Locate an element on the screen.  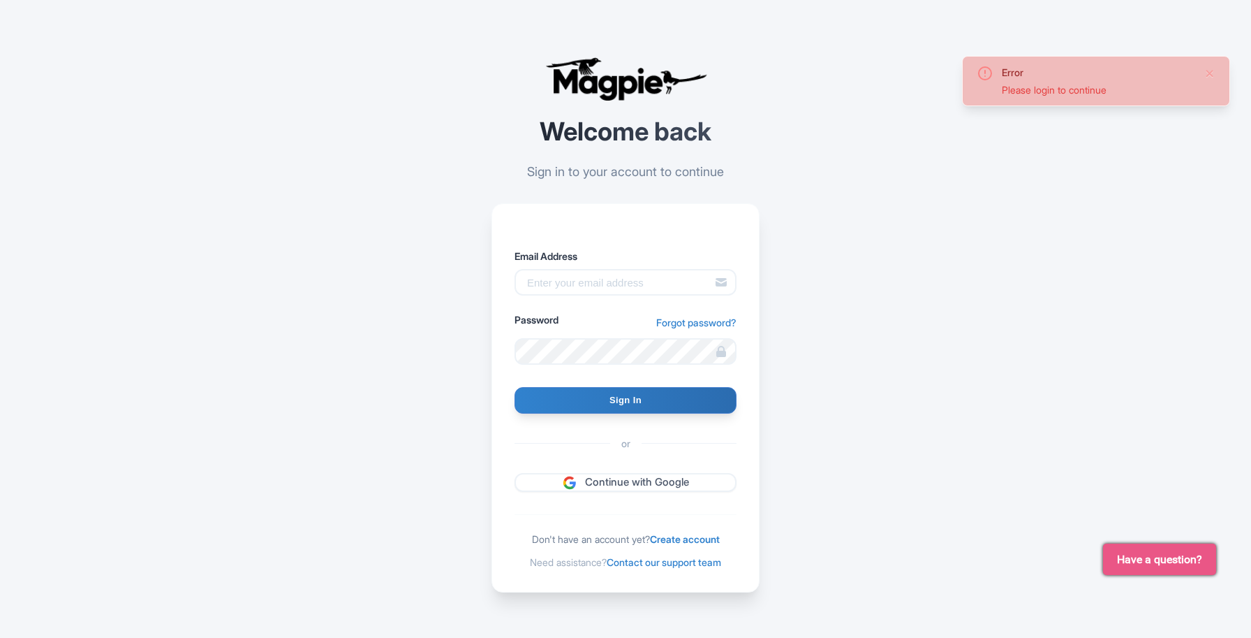
label: Password is located at coordinates (536, 319).